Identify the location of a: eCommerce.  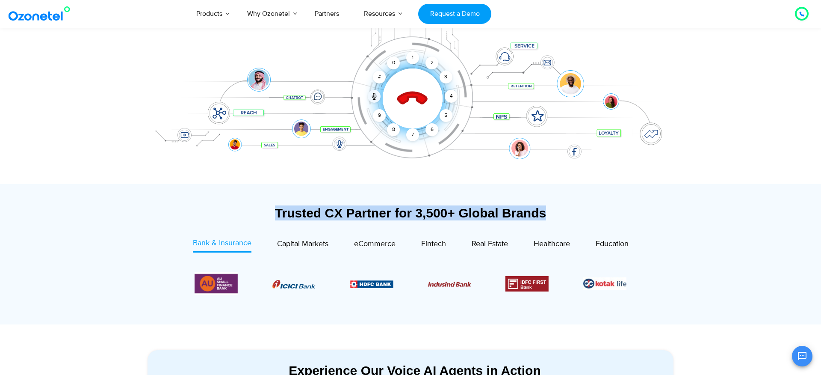
(375, 245).